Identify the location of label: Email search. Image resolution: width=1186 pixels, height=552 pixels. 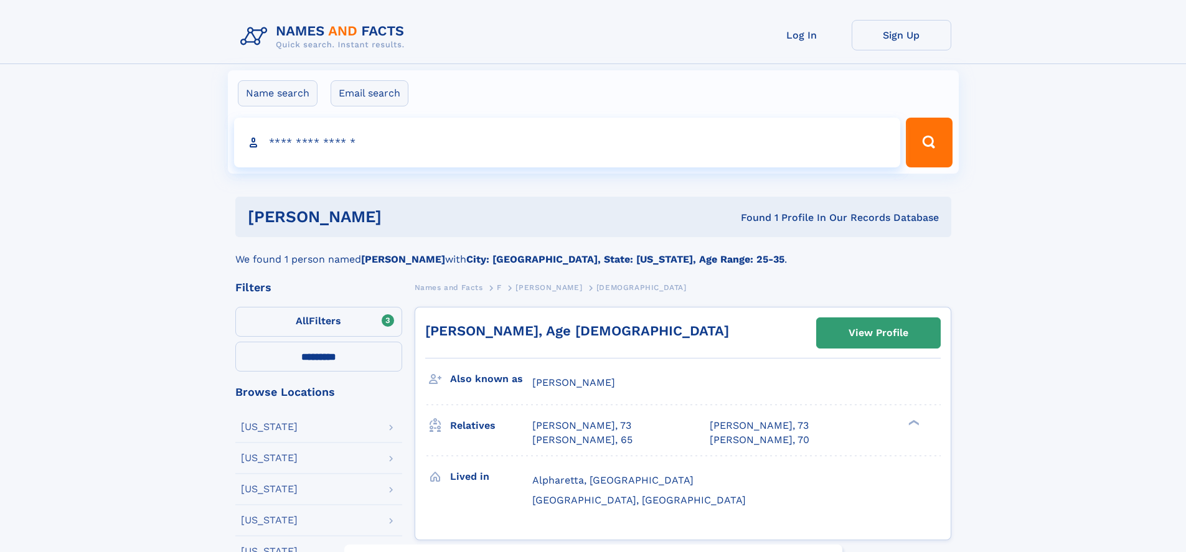
(369, 93).